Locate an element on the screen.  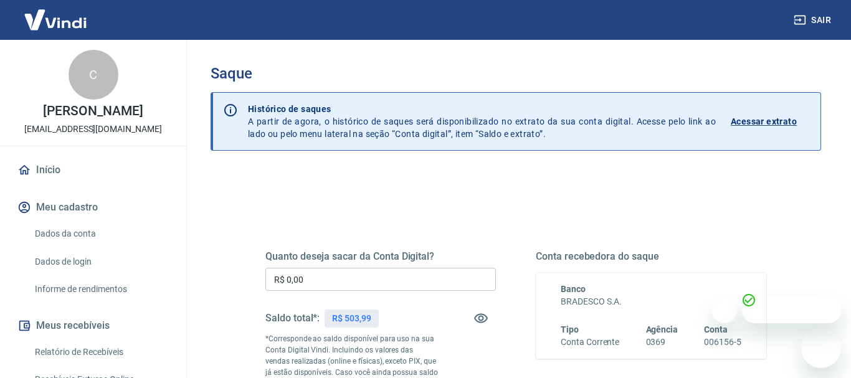
h6: 006156-5 is located at coordinates (722, 342).